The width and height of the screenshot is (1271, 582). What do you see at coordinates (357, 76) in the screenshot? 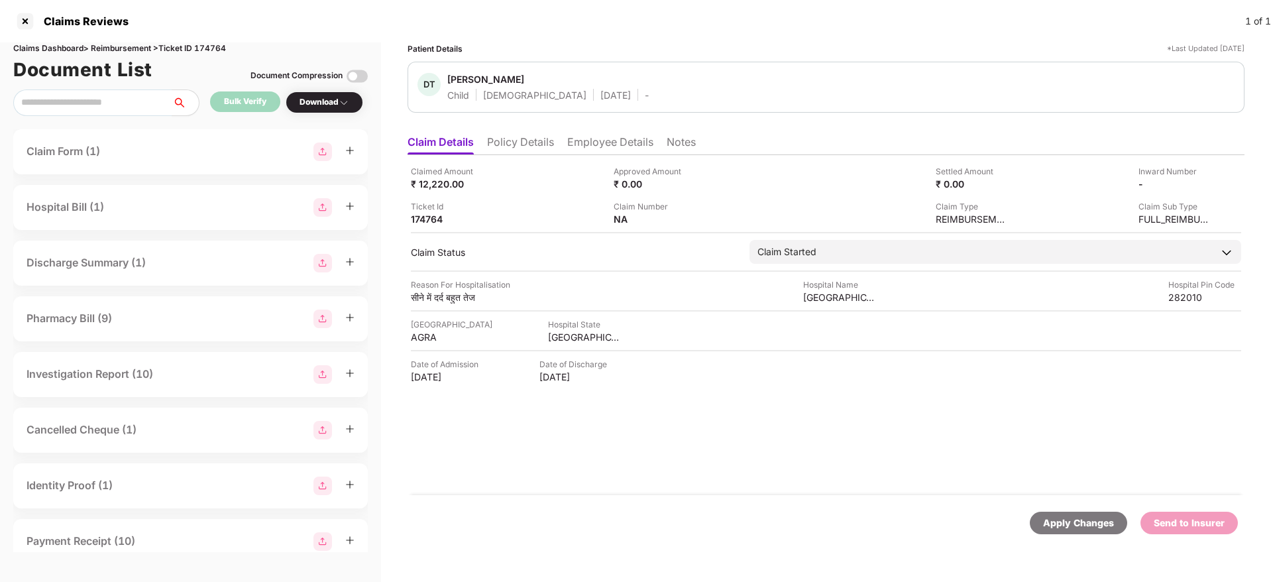
I see `img: svg+xml;base64,PHN2ZyBpZD0iVG9nZ2xlLTMyeDMyIiB4bWxucz0iaHR0cDovL3d3dy53My5vcmcvMjAwMC9zdmciIHdpZH...` at bounding box center [357, 76].